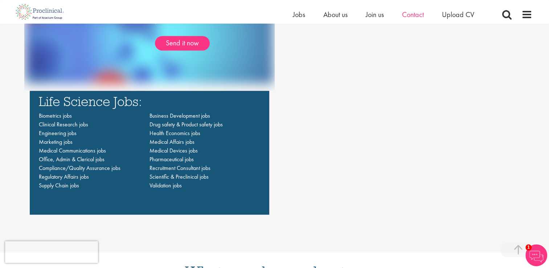 This screenshot has height=268, width=549. Describe the element at coordinates (63, 124) in the screenshot. I see `span: Clinical Research jobs` at that location.